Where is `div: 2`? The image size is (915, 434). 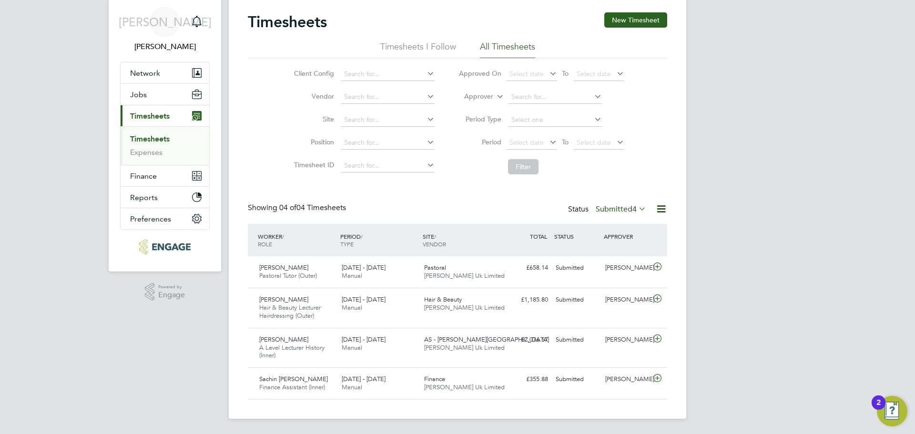 div: 2 is located at coordinates (878, 409).